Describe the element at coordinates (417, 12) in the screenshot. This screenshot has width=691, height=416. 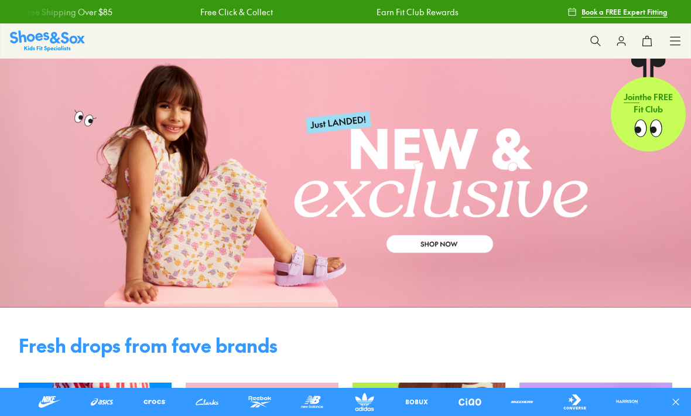
I see `a: Earn Fit Club Rewards` at that location.